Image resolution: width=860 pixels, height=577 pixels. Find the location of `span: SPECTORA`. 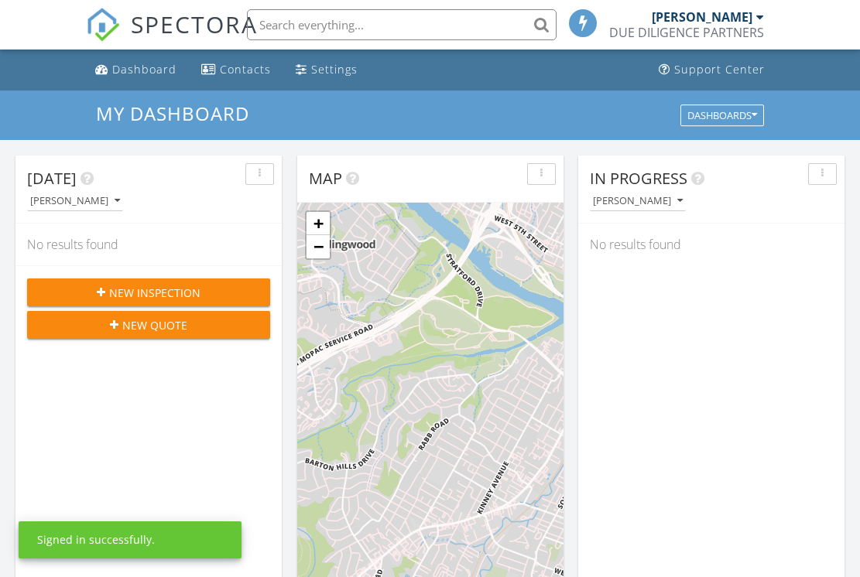

span: SPECTORA is located at coordinates (194, 24).